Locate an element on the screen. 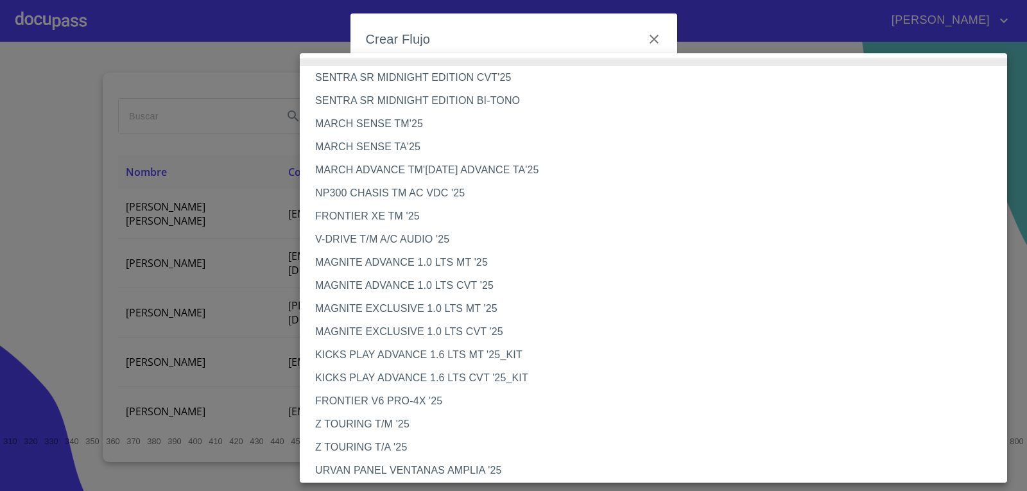 This screenshot has height=491, width=1027. li: SENTRA SR MIDNIGHT EDITION CVT'25 is located at coordinates (658, 78).